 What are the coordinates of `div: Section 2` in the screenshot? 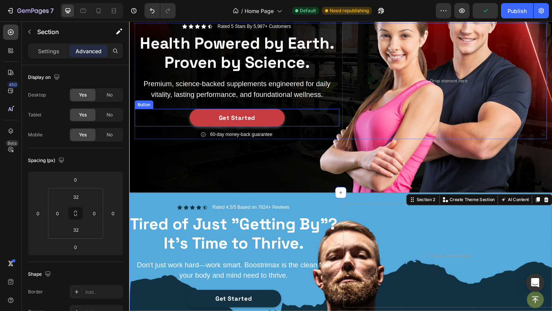 It's located at (323, 194).